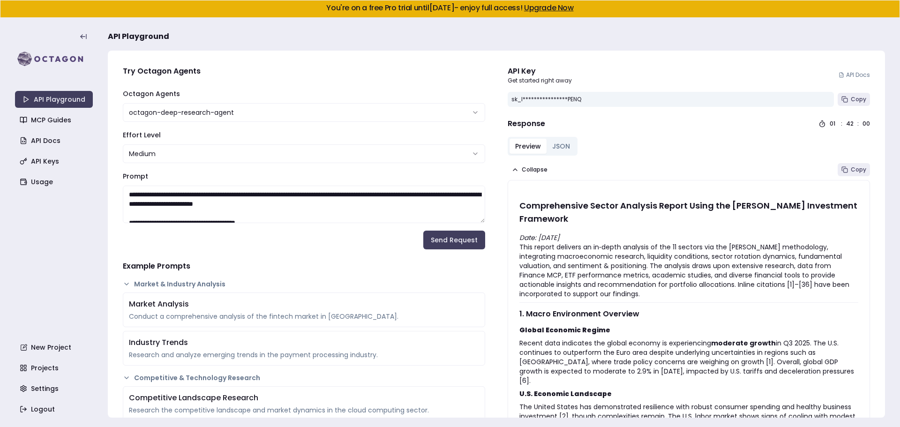  What do you see at coordinates (834, 124) in the screenshot?
I see `div: 01` at bounding box center [834, 124].